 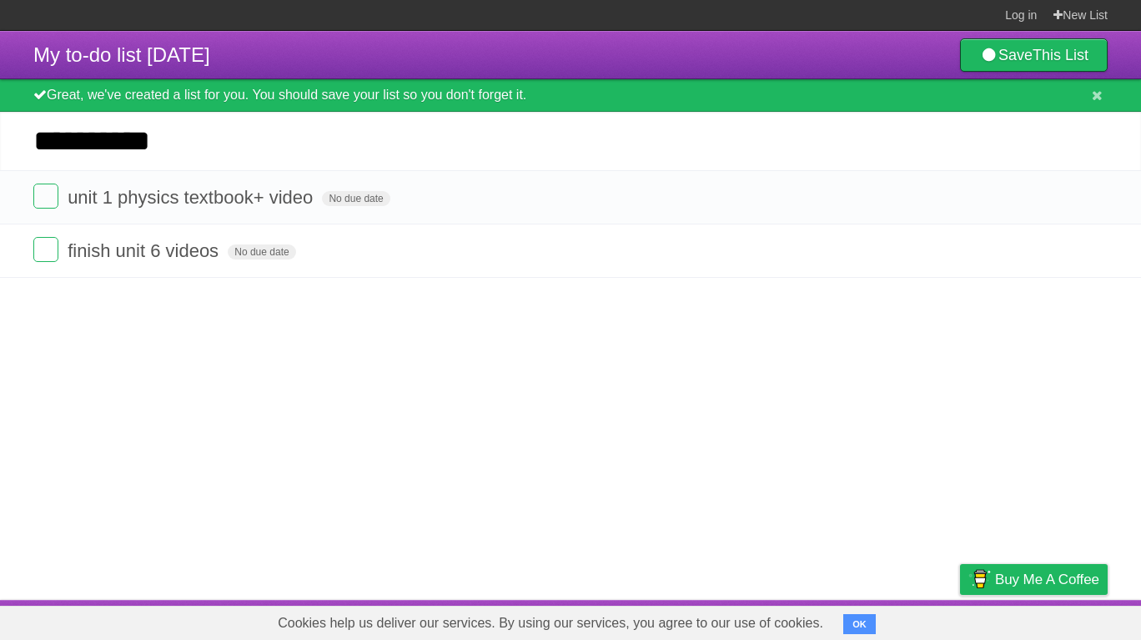 I want to click on span: Cookies help us deliver our services. By using our services, you agree to our use of cookies., so click(x=551, y=623).